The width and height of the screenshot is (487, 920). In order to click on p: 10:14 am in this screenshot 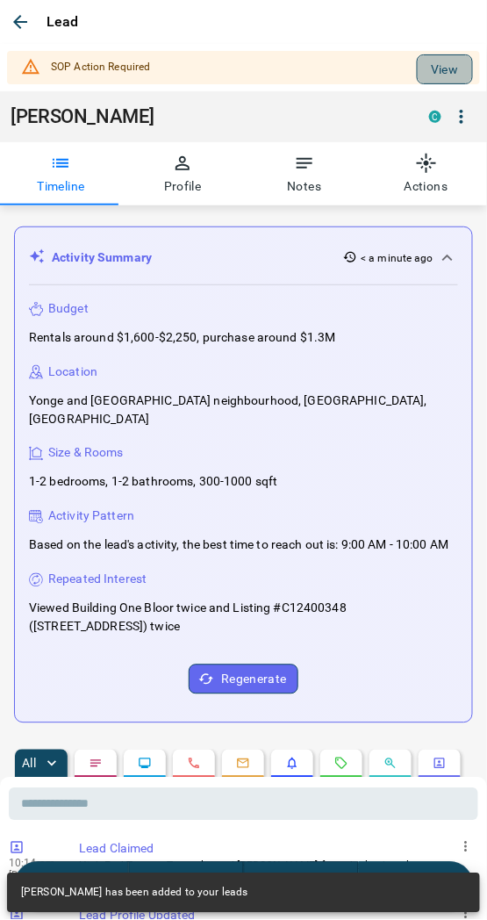, I will do `click(35, 864)`.